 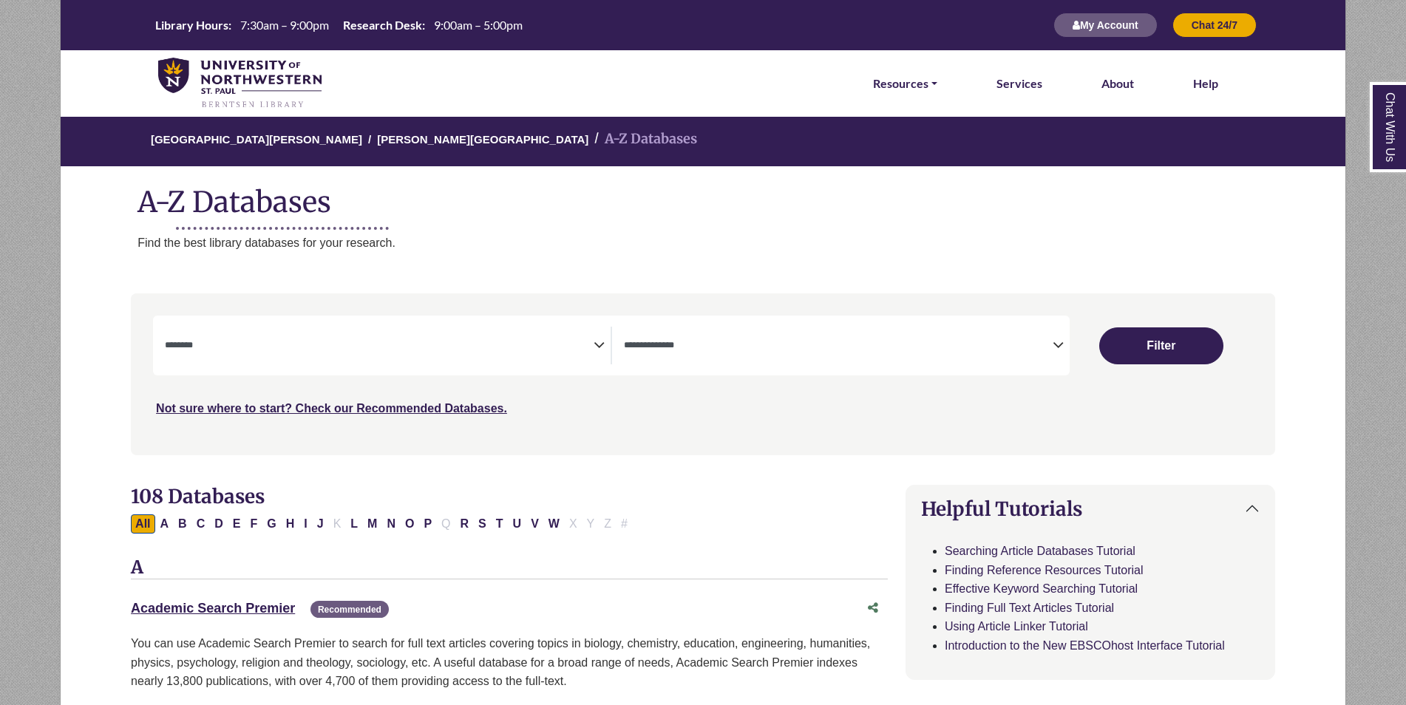 What do you see at coordinates (1085, 645) in the screenshot?
I see `a: Introduction to the New EBSCOhost Interface Tutorial` at bounding box center [1085, 645].